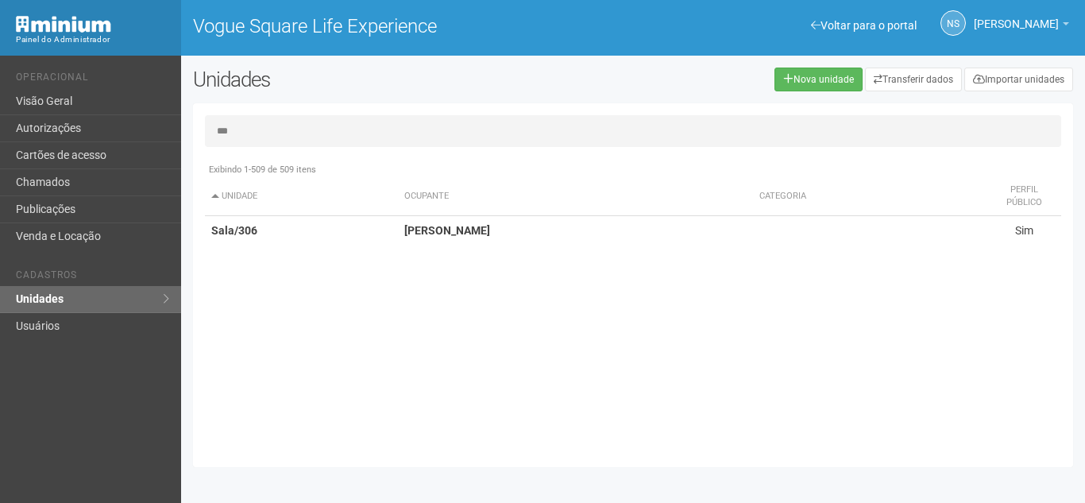  What do you see at coordinates (1023, 196) in the screenshot?
I see `th: Perfil público: activate to sort column ascending` at bounding box center [1023, 196].